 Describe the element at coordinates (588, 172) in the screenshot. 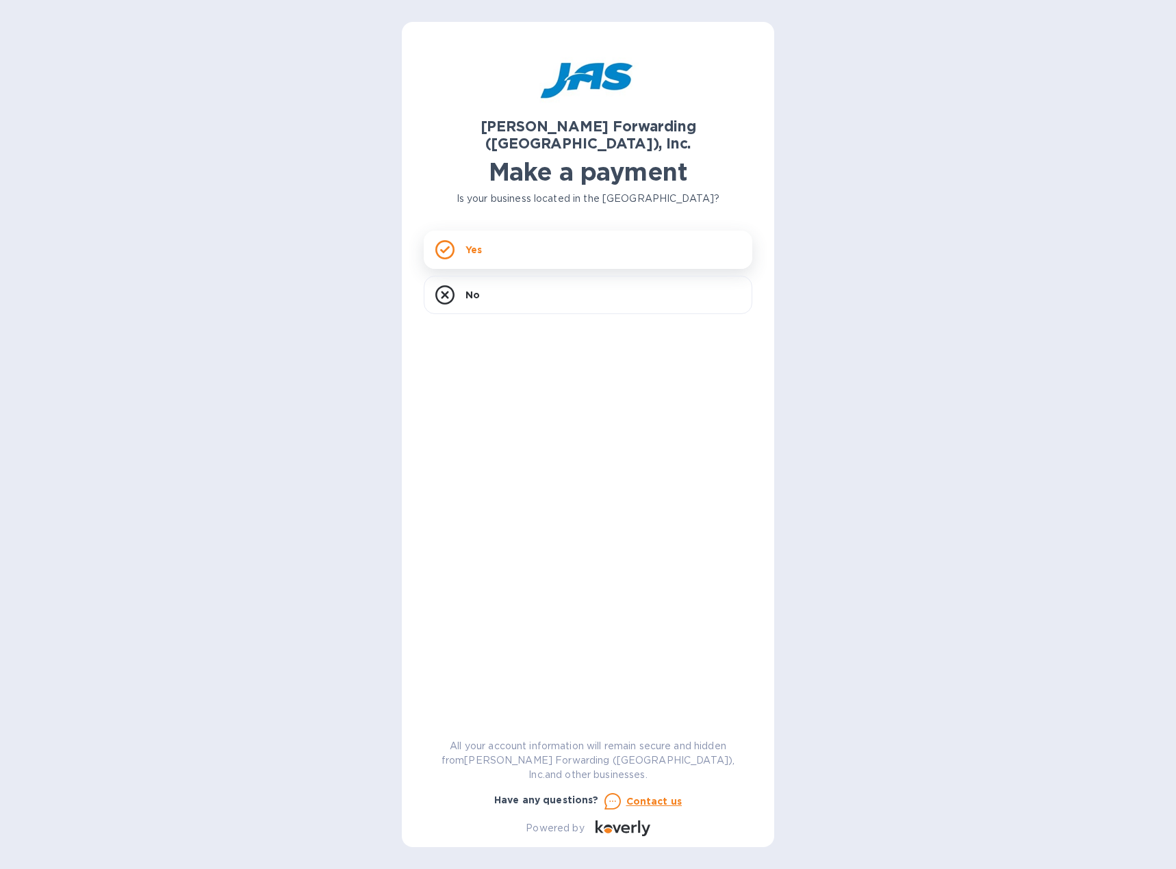

I see `h1: Make a payment` at that location.